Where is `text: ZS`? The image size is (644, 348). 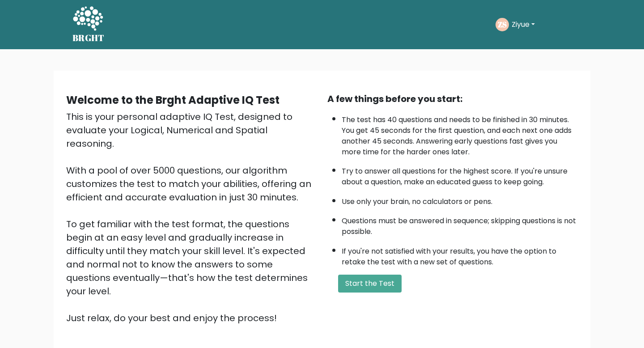 text: ZS is located at coordinates (502, 24).